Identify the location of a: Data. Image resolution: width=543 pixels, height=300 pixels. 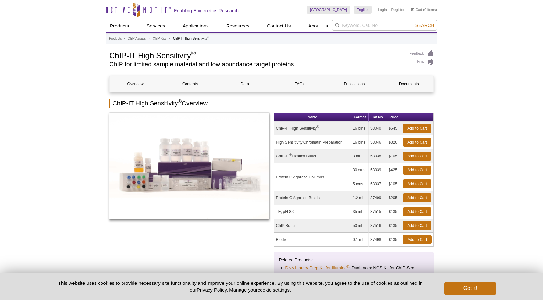
(245, 84).